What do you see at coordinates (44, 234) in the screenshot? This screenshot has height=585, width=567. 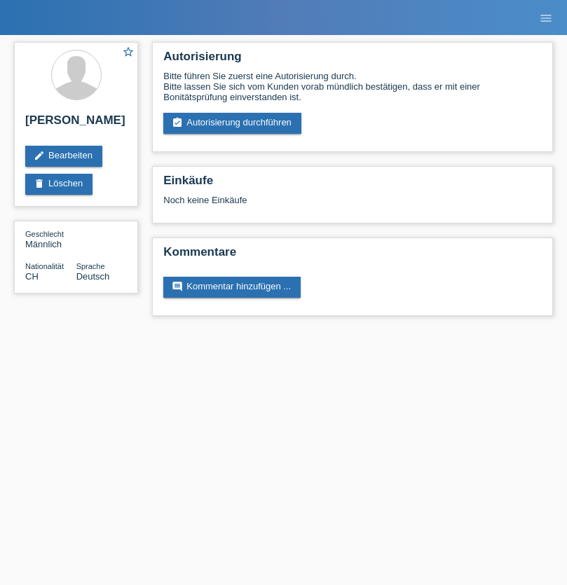 I see `span: Geschlecht` at bounding box center [44, 234].